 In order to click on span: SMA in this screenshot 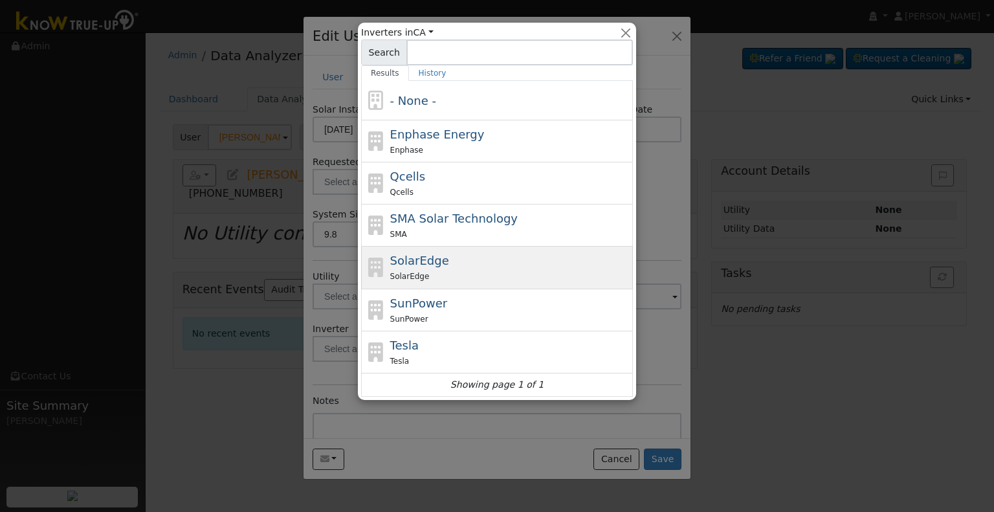, I will do `click(399, 234)`.